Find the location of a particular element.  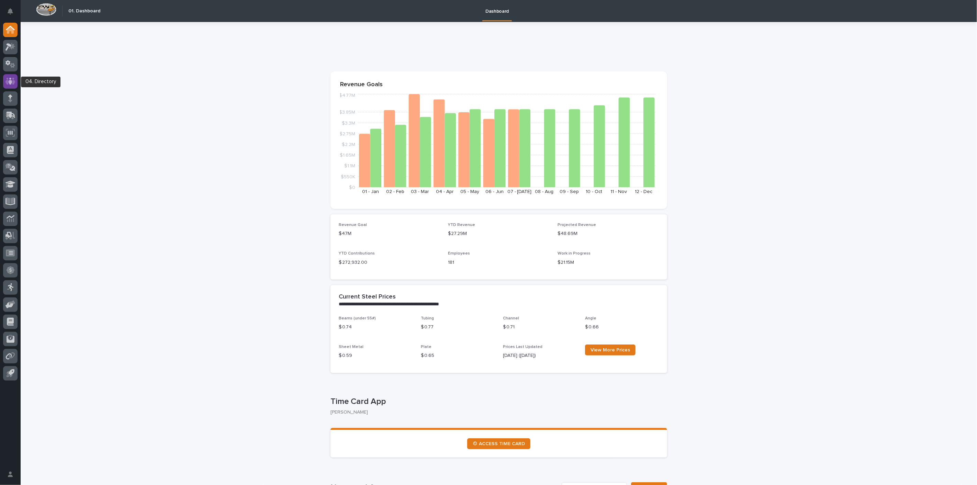

p: $ 272,932.00 is located at coordinates (389, 263).